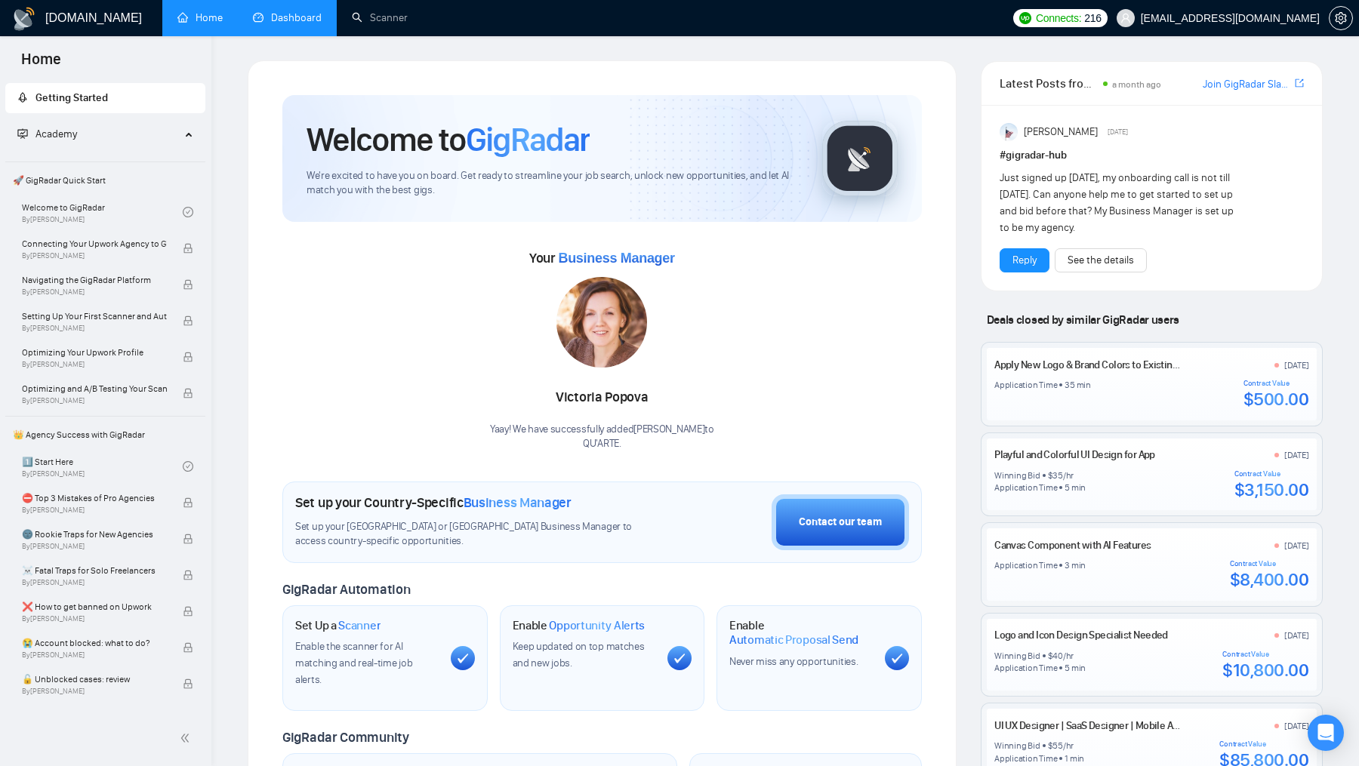 Image resolution: width=1359 pixels, height=766 pixels. Describe the element at coordinates (448, 140) in the screenshot. I see `h1: Welcome to` at that location.